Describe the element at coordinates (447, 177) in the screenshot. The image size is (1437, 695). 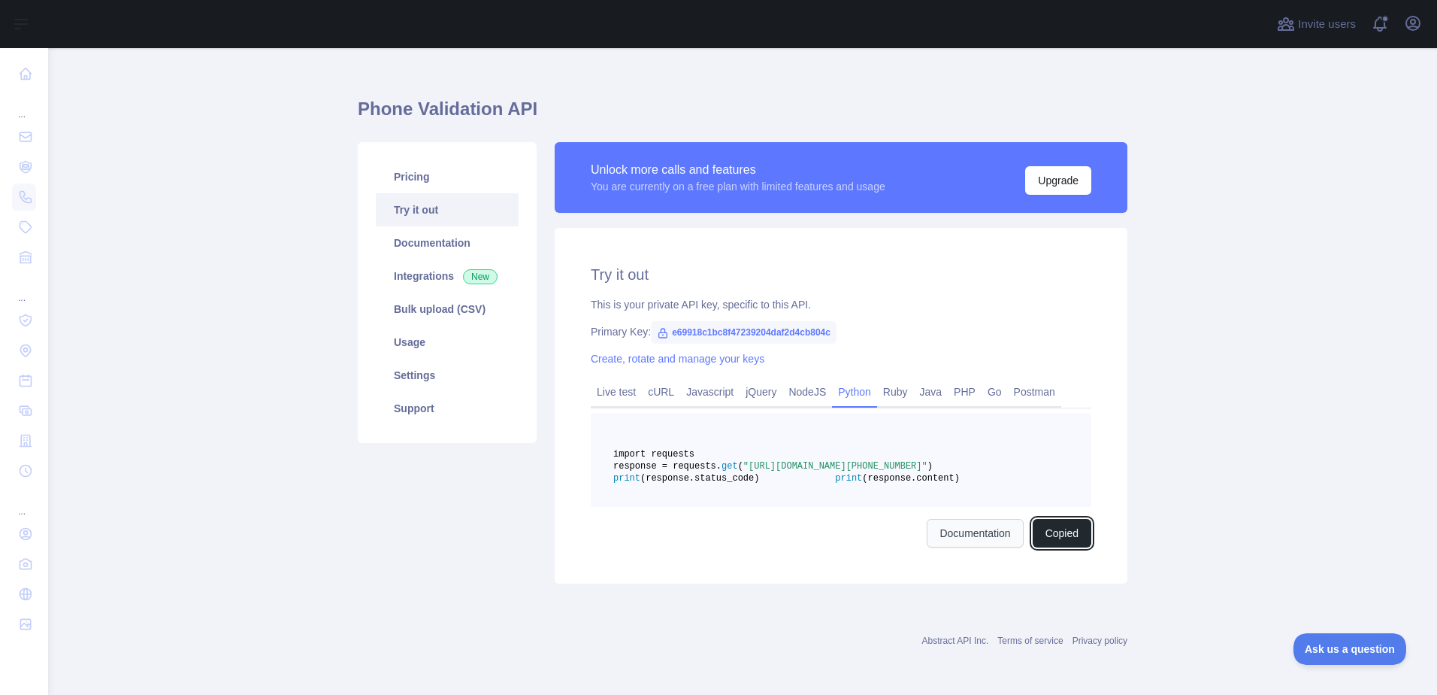
I see `a: Pricing` at that location.